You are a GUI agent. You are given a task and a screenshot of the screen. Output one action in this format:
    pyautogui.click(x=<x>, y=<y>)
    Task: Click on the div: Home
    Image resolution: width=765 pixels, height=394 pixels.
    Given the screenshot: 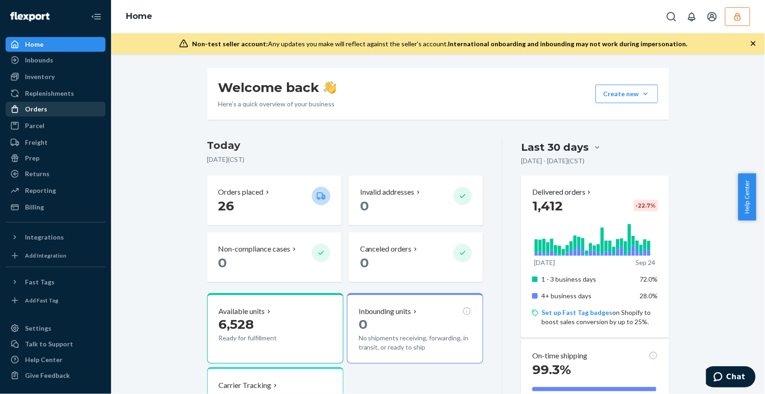 What is the action you would take?
    pyautogui.click(x=34, y=44)
    